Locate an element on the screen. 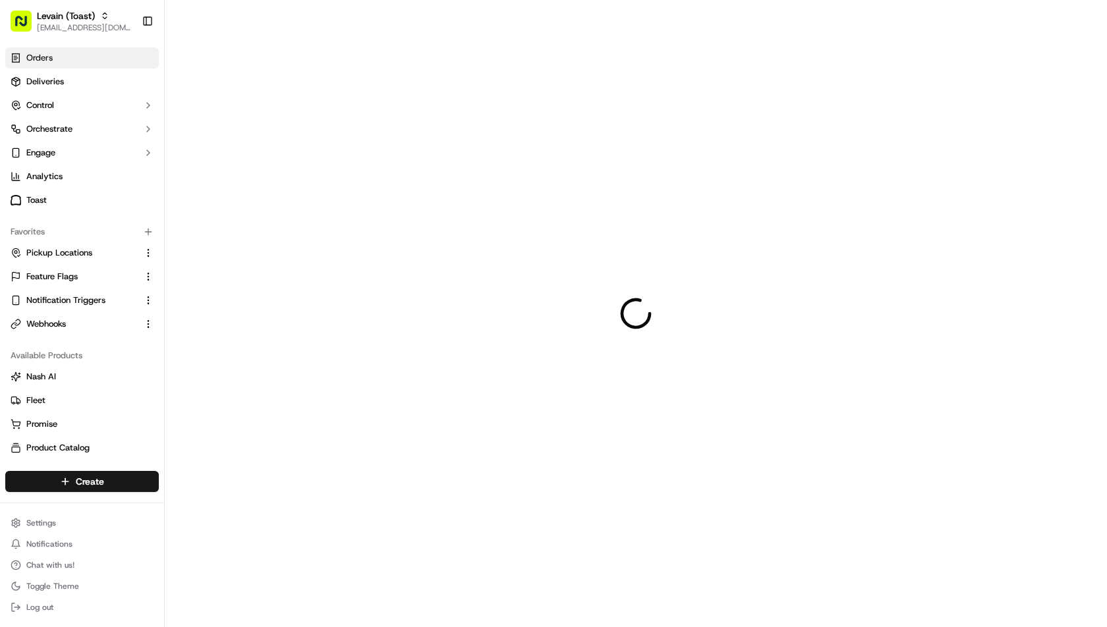 The width and height of the screenshot is (1107, 627). a: Analytics is located at coordinates (82, 177).